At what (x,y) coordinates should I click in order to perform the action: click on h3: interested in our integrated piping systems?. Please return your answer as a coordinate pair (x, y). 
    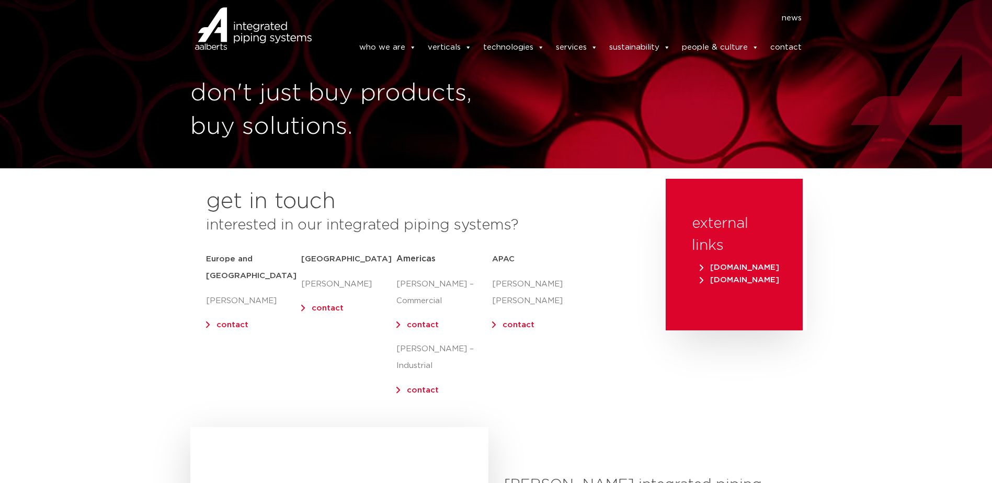
    Looking at the image, I should click on (423, 225).